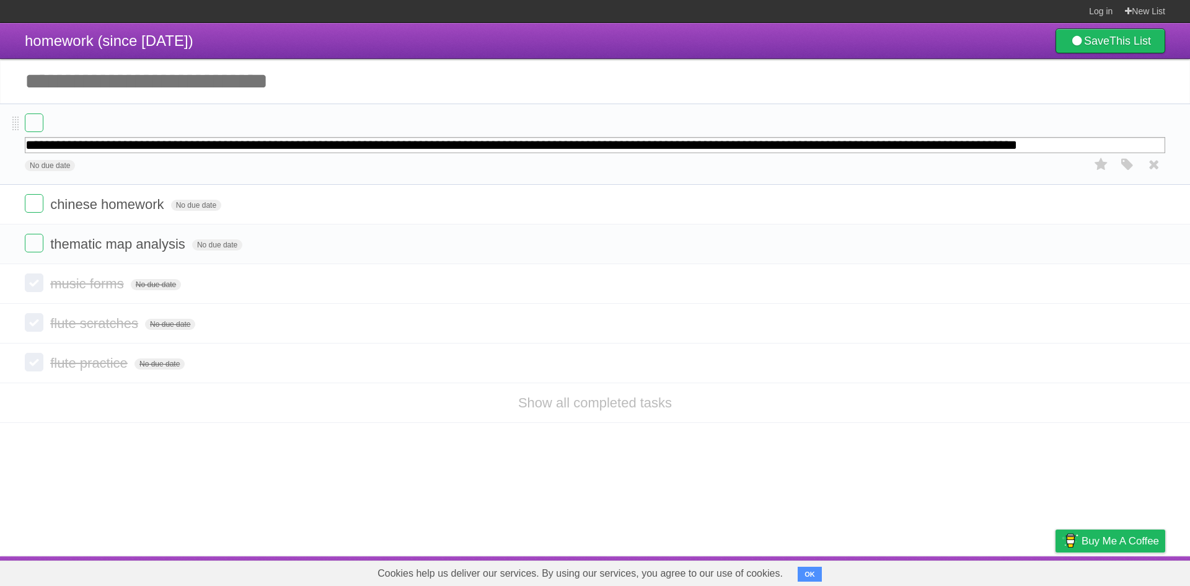 The width and height of the screenshot is (1190, 586). Describe the element at coordinates (904, 571) in the screenshot. I see `a: About` at that location.